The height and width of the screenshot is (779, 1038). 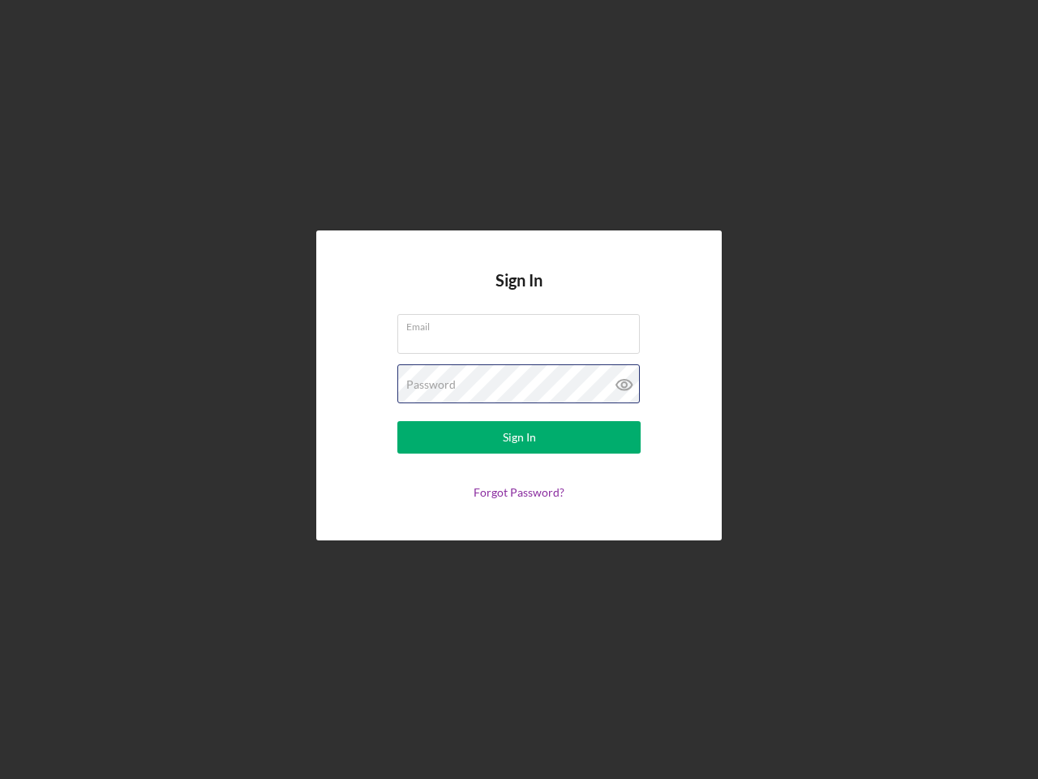 I want to click on div: Sign In, so click(x=519, y=437).